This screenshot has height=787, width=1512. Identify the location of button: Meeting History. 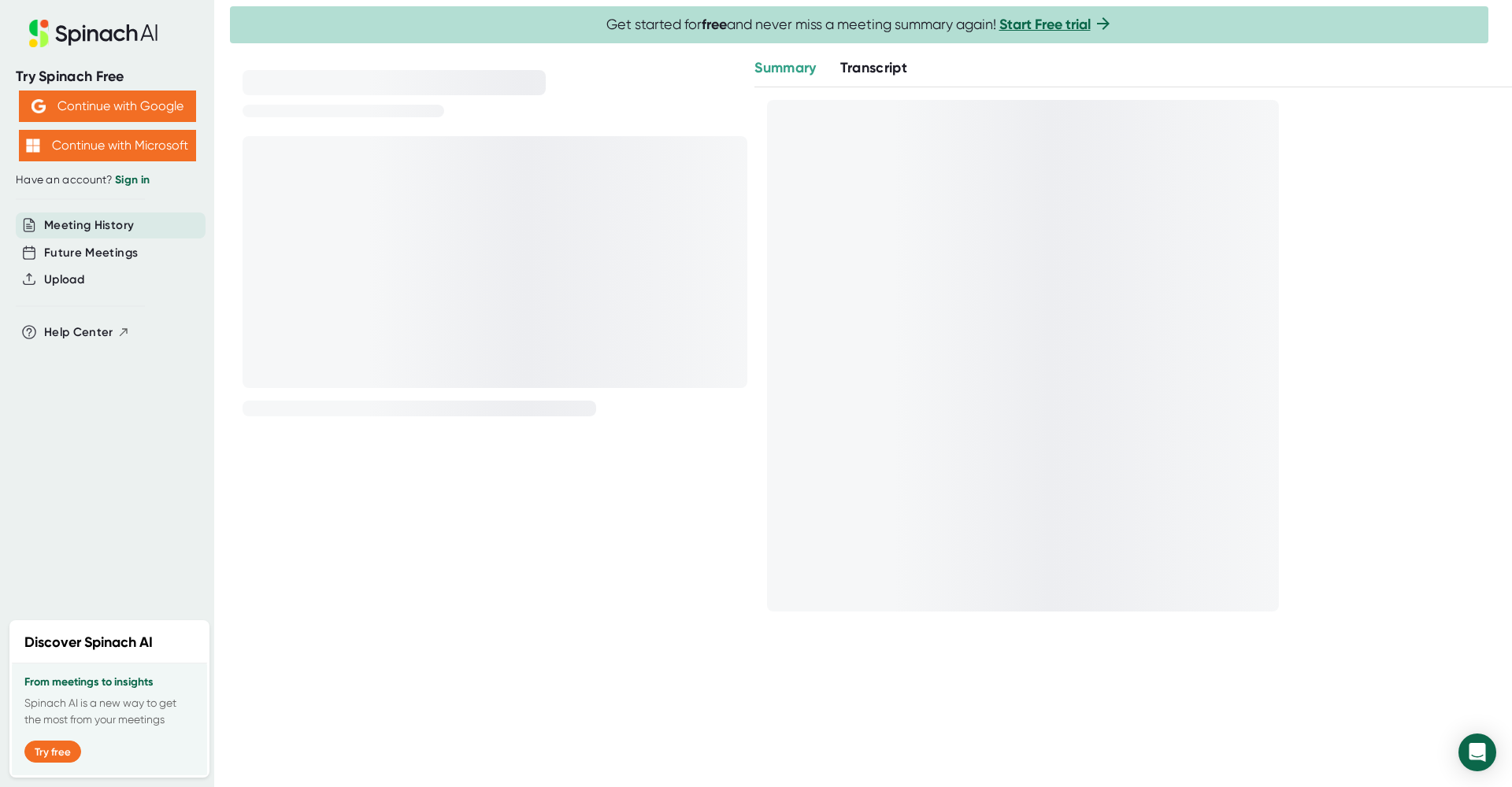
(89, 225).